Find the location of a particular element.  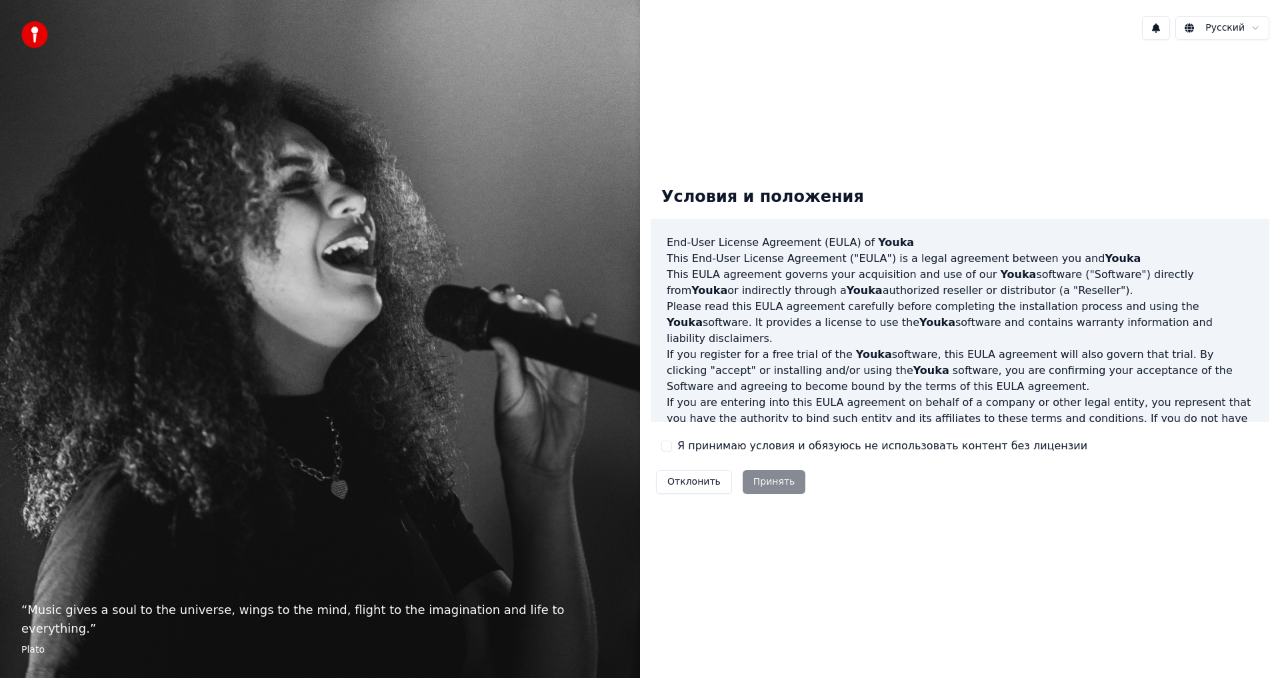

footer: Plato is located at coordinates (320, 650).